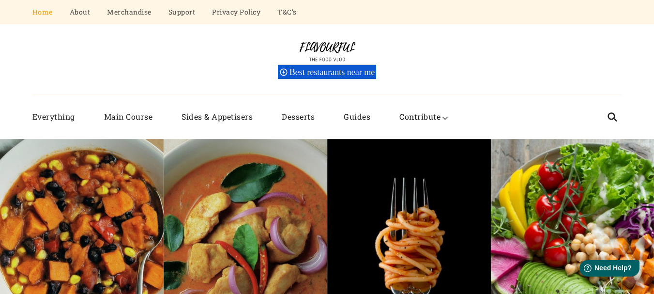 The width and height of the screenshot is (654, 294). What do you see at coordinates (217, 117) in the screenshot?
I see `a: Sides & Appetisers` at bounding box center [217, 117].